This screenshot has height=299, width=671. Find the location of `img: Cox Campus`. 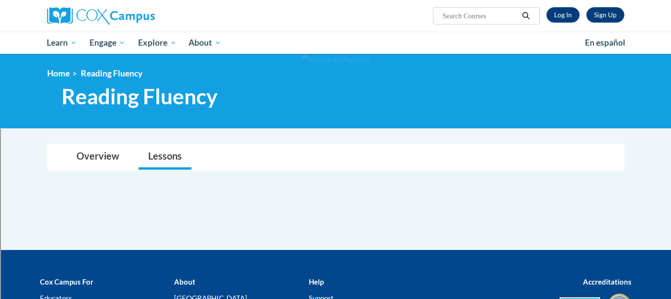

img: Cox Campus is located at coordinates (101, 16).